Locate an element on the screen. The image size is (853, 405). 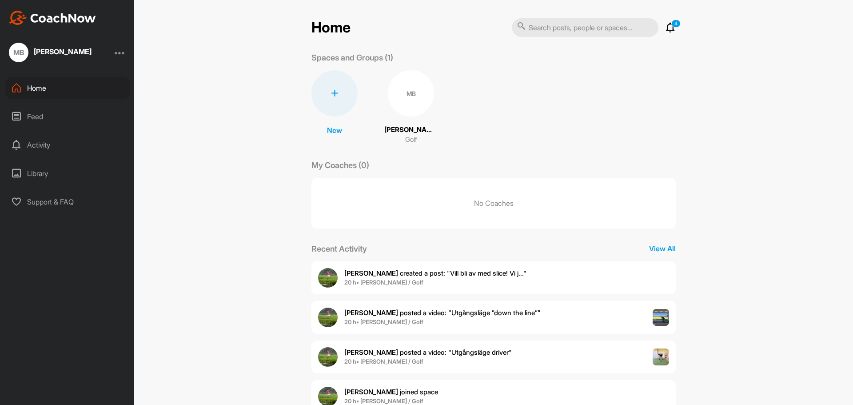
span: posted a video : " Utgångsläge driver " is located at coordinates (428, 352).